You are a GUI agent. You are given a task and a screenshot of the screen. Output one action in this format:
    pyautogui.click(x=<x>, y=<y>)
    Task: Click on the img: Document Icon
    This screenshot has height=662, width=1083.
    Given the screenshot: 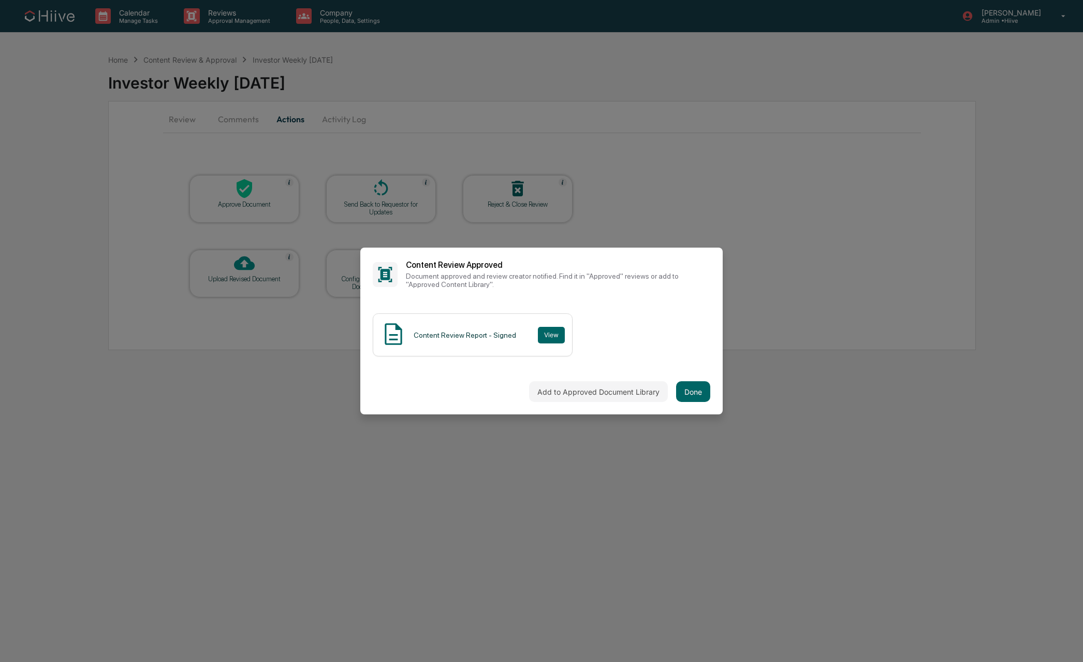 What is the action you would take?
    pyautogui.click(x=394, y=334)
    